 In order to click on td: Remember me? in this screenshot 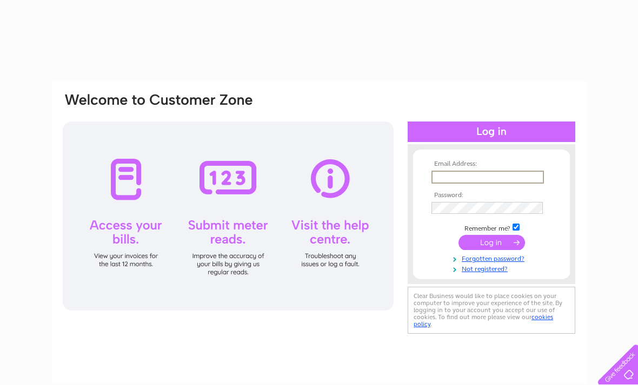, I will do `click(491, 228)`.